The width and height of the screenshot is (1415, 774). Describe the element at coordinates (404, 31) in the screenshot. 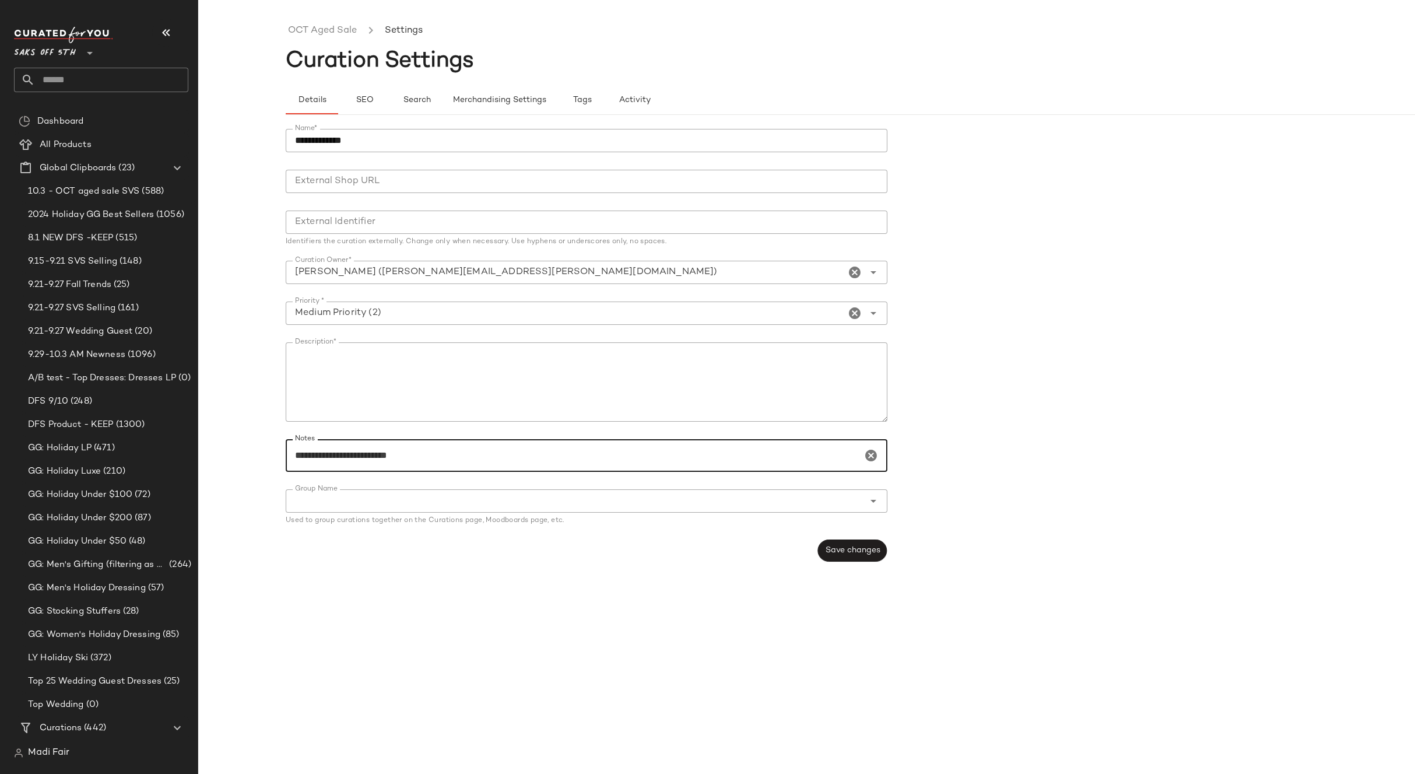

I see `li: Settings` at that location.